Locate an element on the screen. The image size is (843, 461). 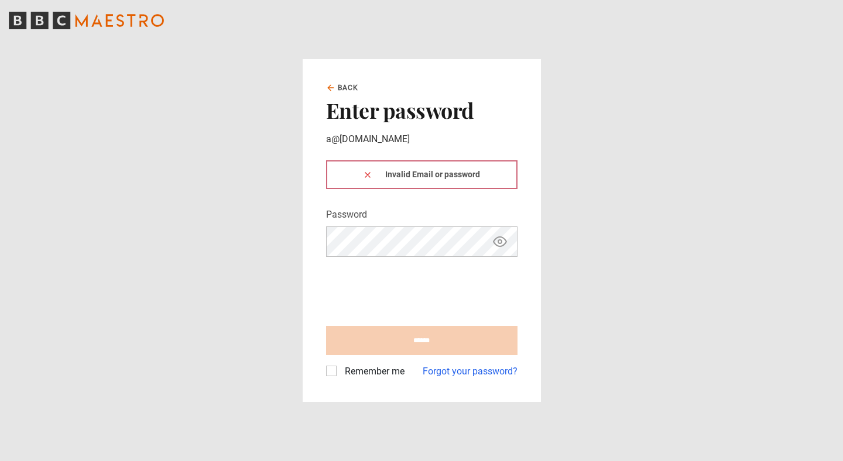
a: BBC Maestro is located at coordinates (86, 20).